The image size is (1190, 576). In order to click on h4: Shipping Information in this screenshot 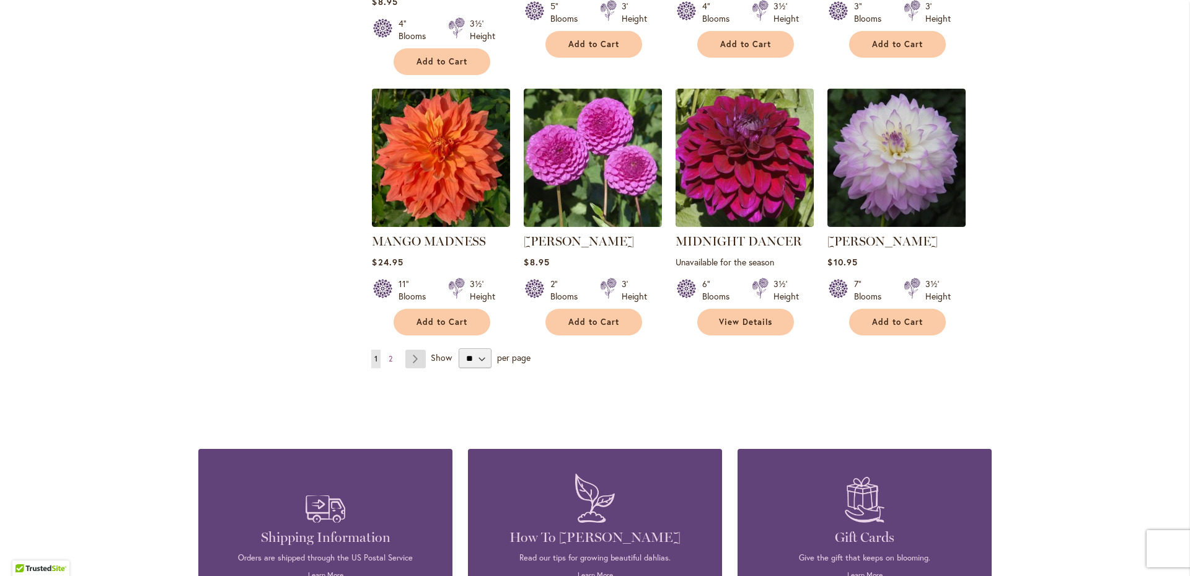, I will do `click(325, 537)`.